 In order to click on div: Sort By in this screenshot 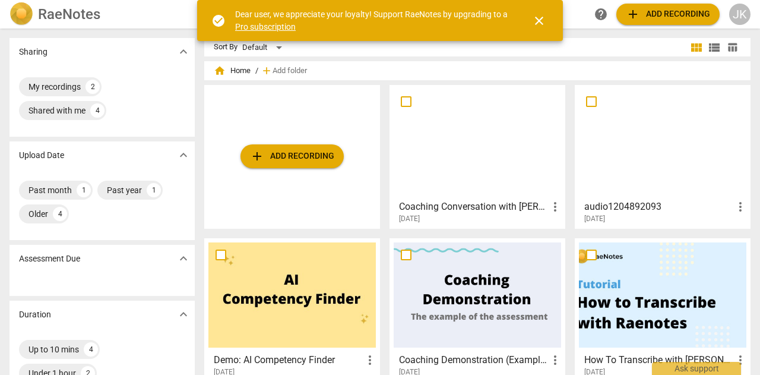, I will do `click(226, 47)`.